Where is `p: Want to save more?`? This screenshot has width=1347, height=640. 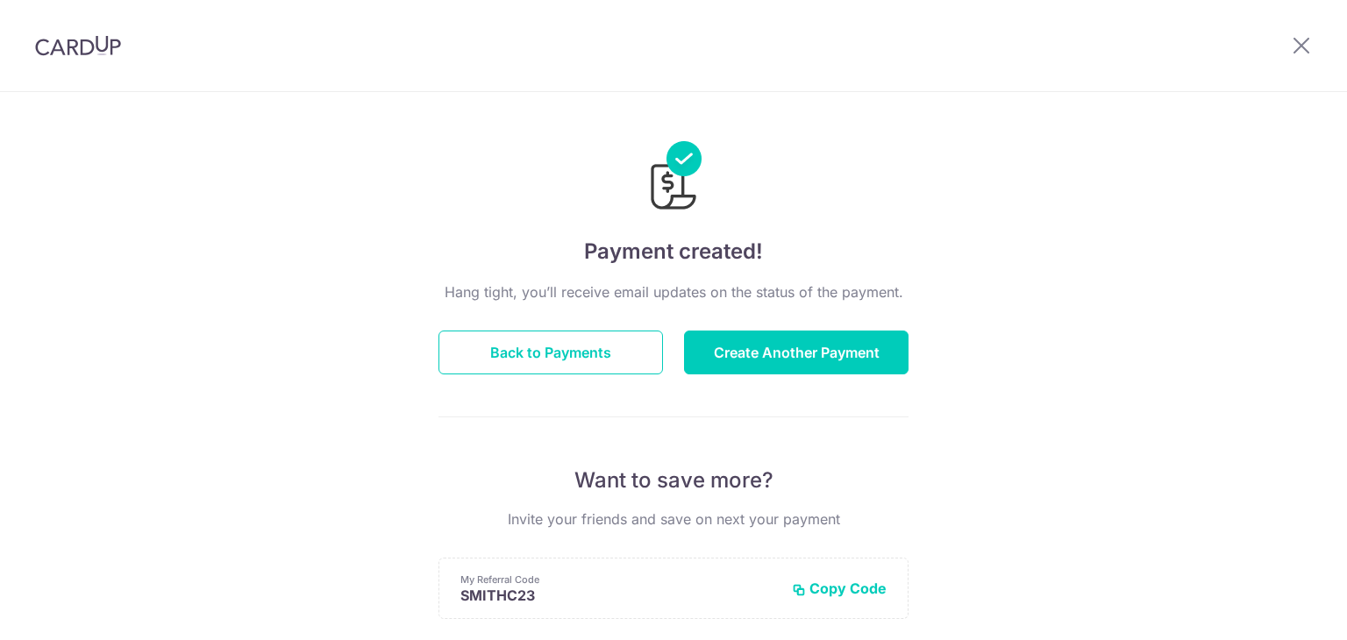 p: Want to save more? is located at coordinates (674, 481).